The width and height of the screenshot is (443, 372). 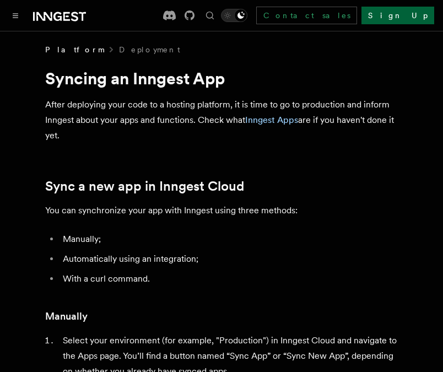 What do you see at coordinates (210, 15) in the screenshot?
I see `button: Find something...` at bounding box center [210, 15].